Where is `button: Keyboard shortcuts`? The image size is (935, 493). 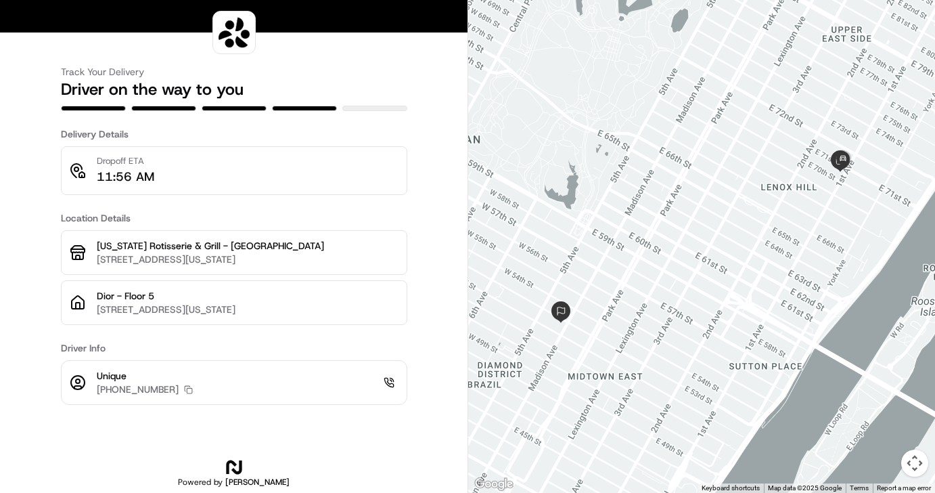 button: Keyboard shortcuts is located at coordinates (731, 488).